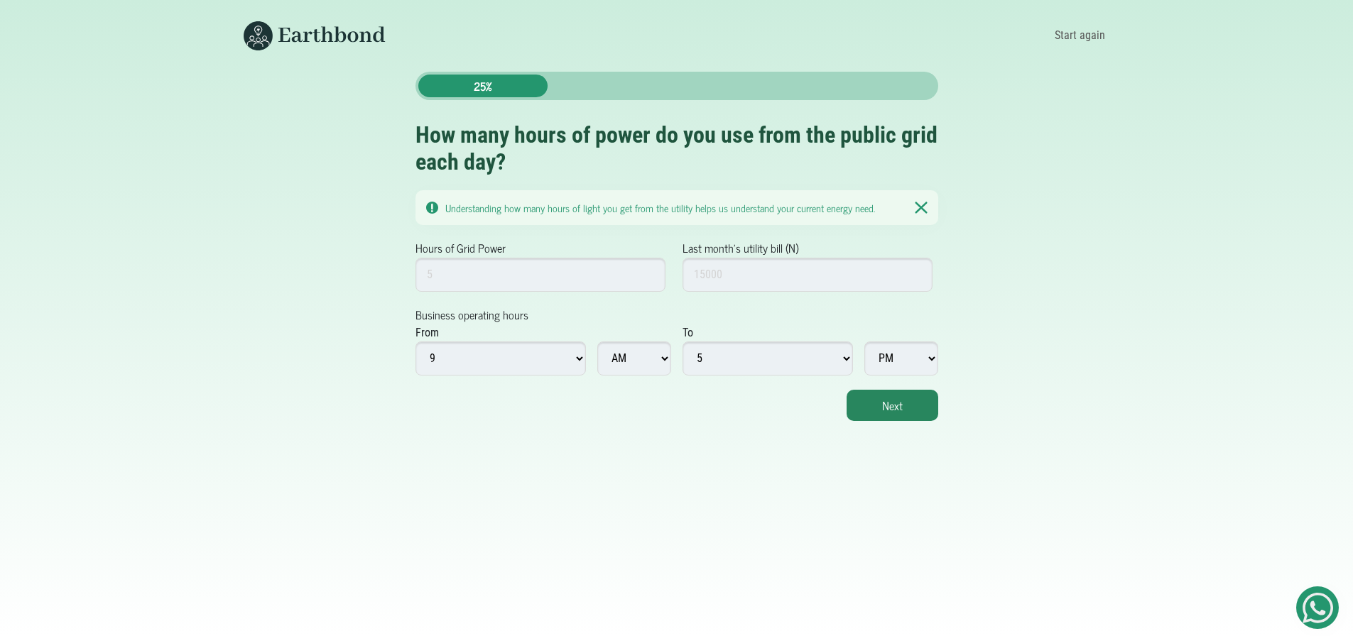  I want to click on label: Hours of Grid Power, so click(460, 248).